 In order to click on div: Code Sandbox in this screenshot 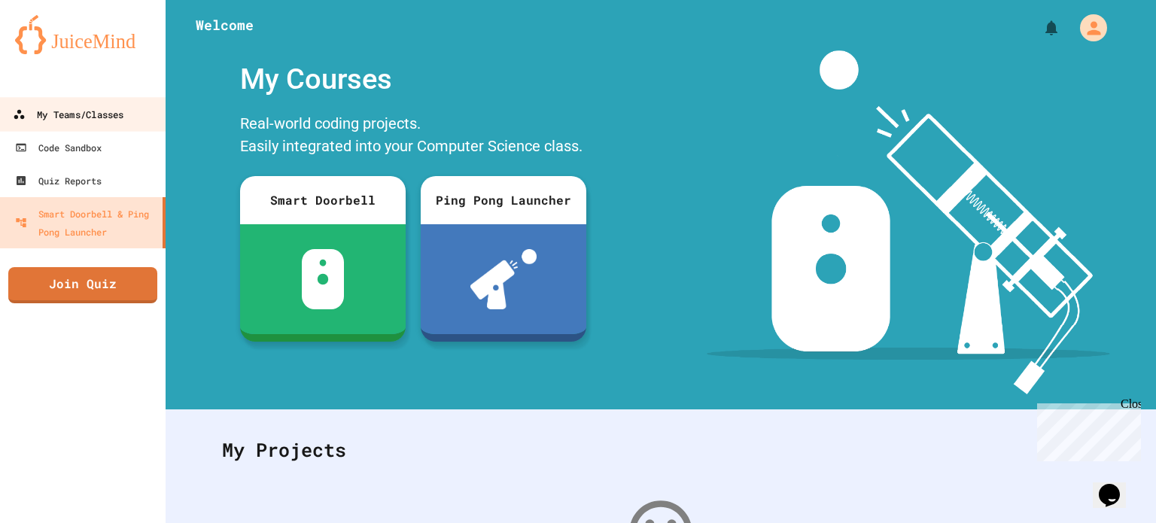, I will do `click(58, 148)`.